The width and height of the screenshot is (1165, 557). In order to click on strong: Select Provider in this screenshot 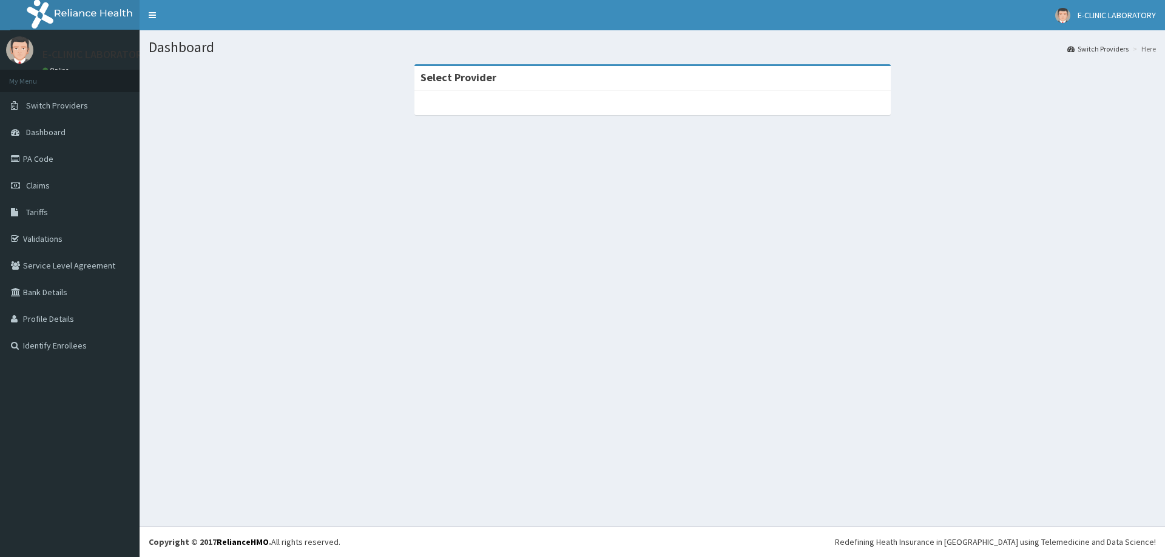, I will do `click(458, 77)`.